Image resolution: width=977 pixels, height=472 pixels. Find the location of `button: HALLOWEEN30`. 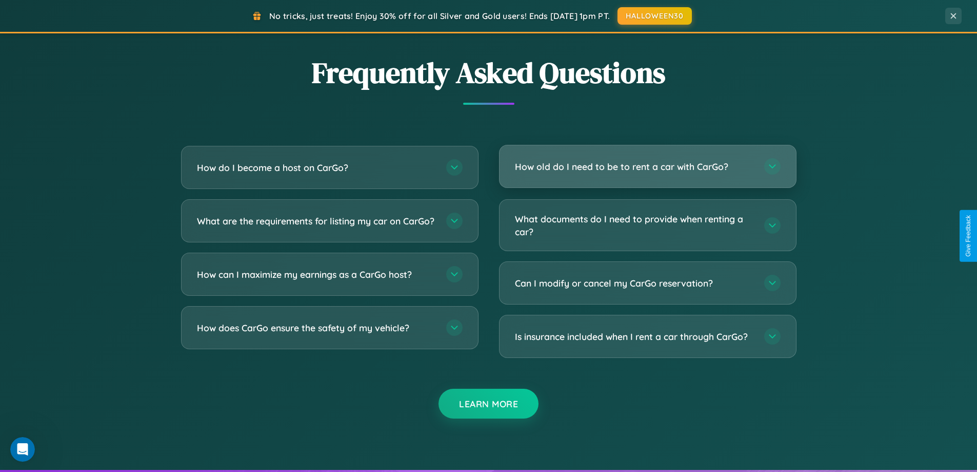

button: HALLOWEEN30 is located at coordinates (655, 16).